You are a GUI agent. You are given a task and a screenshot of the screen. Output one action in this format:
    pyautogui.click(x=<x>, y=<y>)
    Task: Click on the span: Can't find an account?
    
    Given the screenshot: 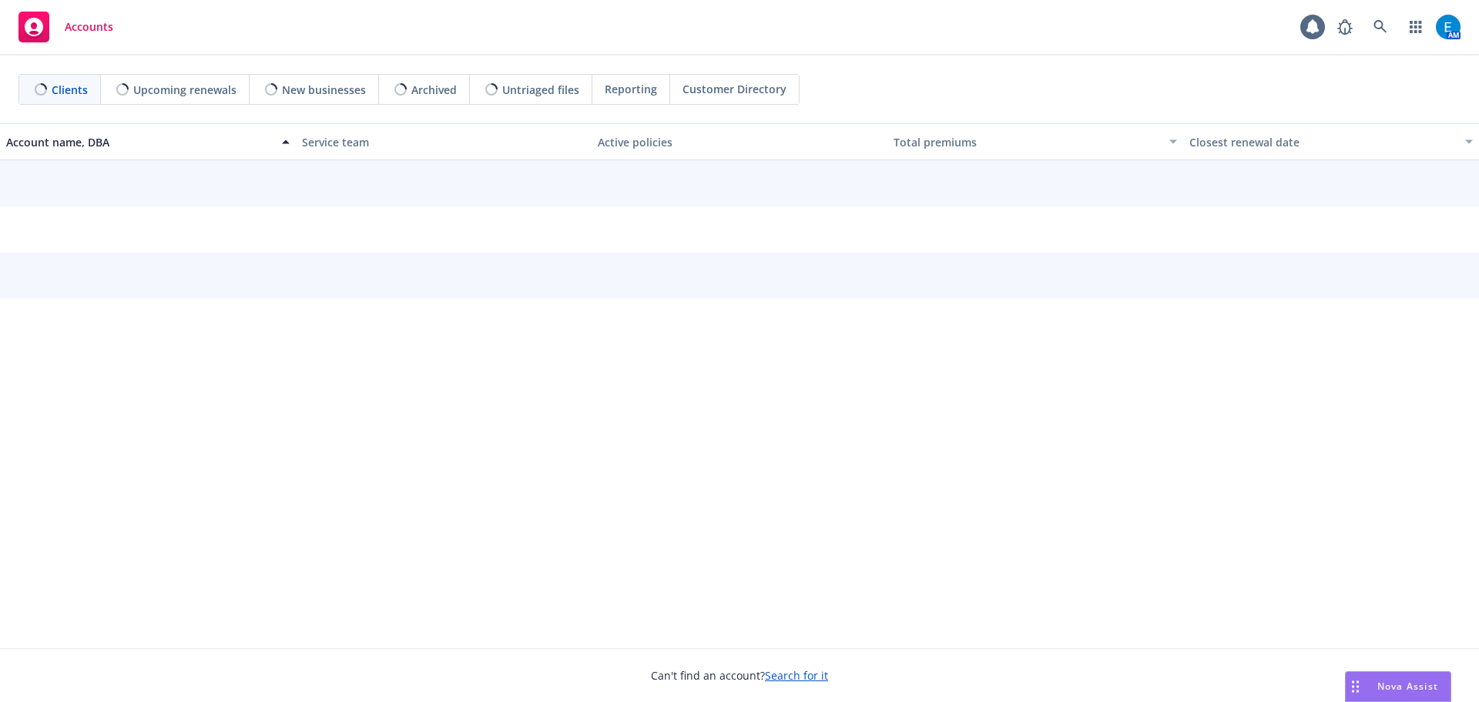 What is the action you would take?
    pyautogui.click(x=739, y=675)
    